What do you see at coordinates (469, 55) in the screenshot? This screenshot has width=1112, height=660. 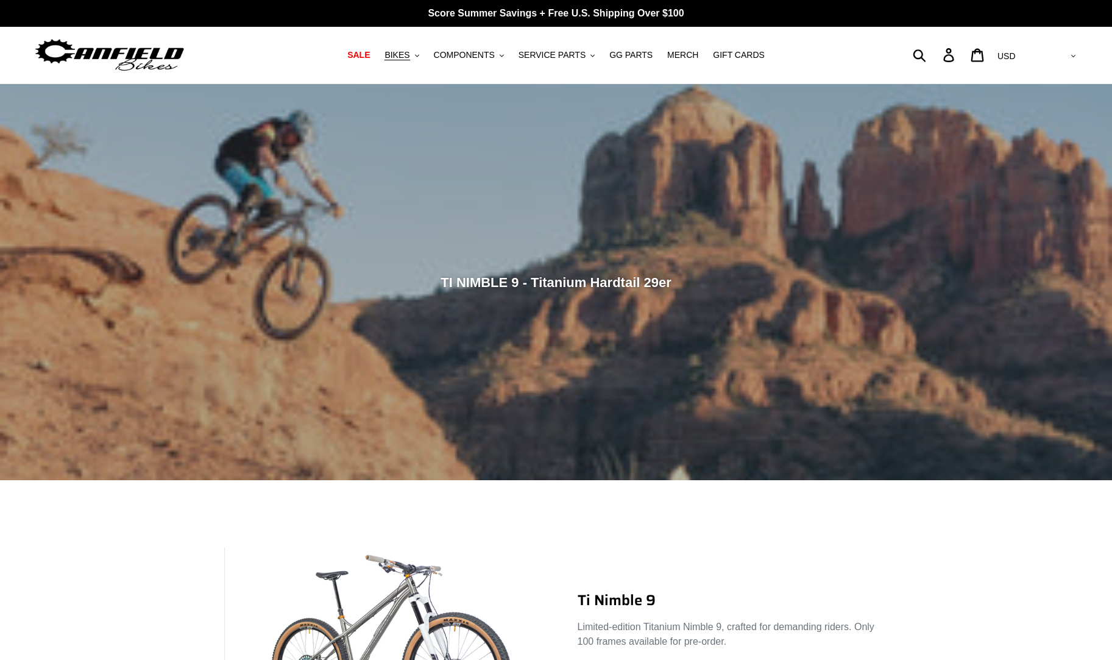 I see `button: COMPONENTS` at bounding box center [469, 55].